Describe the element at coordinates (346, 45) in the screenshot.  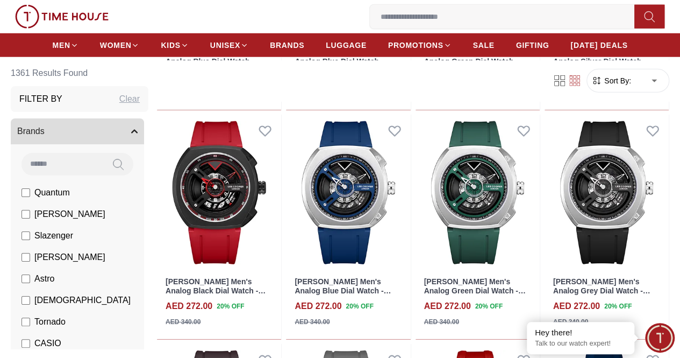
I see `a: LUGGAGE` at that location.